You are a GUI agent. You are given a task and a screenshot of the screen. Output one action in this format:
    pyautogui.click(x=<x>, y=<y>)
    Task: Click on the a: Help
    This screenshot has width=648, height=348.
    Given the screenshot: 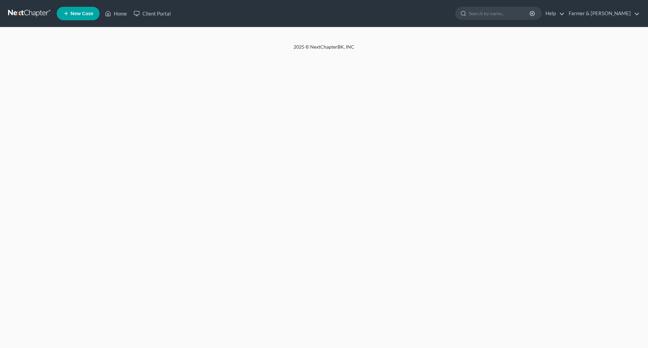 What is the action you would take?
    pyautogui.click(x=553, y=13)
    